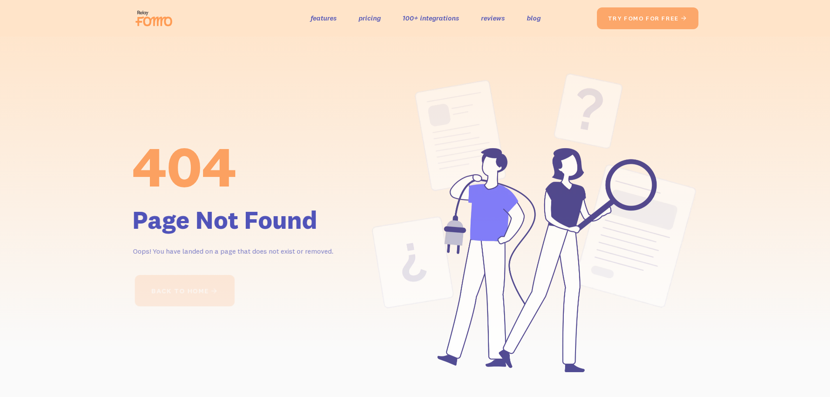 Image resolution: width=830 pixels, height=397 pixels. Describe the element at coordinates (245, 251) in the screenshot. I see `p: Oops! You have landed on a page that does not exist or removed.` at that location.